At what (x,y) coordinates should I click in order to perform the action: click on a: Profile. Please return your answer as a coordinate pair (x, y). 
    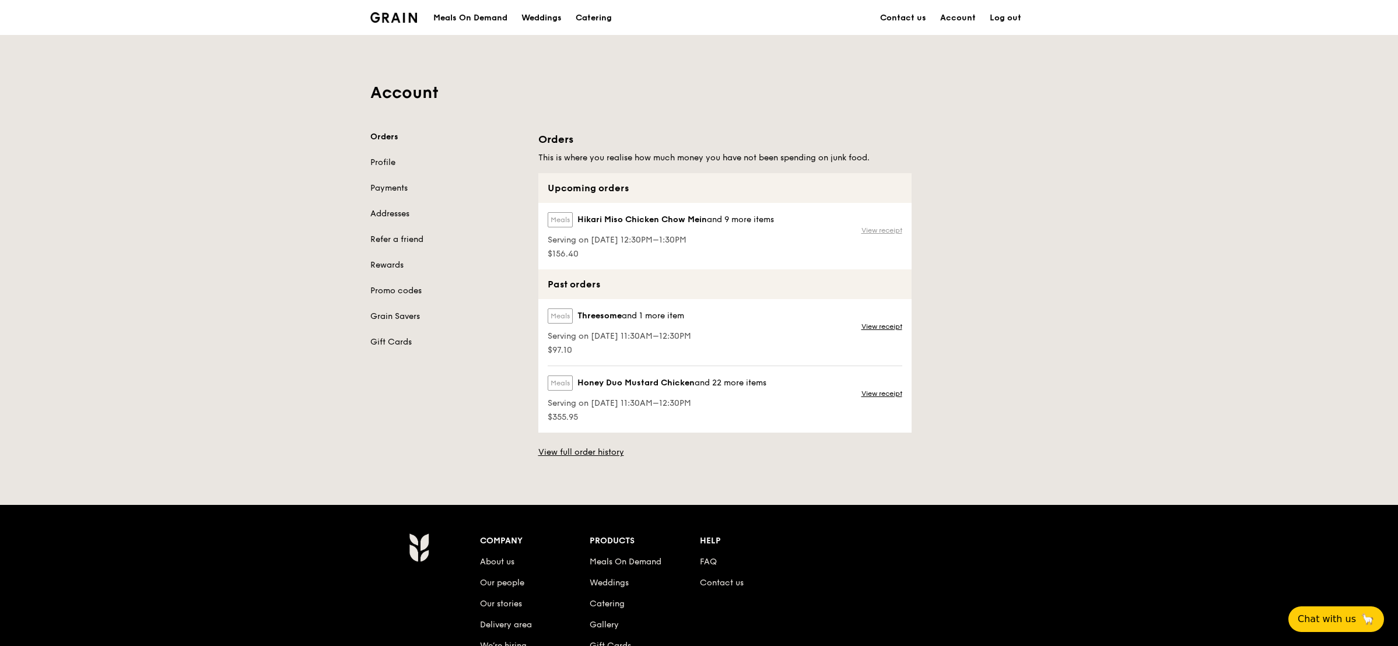
    Looking at the image, I should click on (447, 163).